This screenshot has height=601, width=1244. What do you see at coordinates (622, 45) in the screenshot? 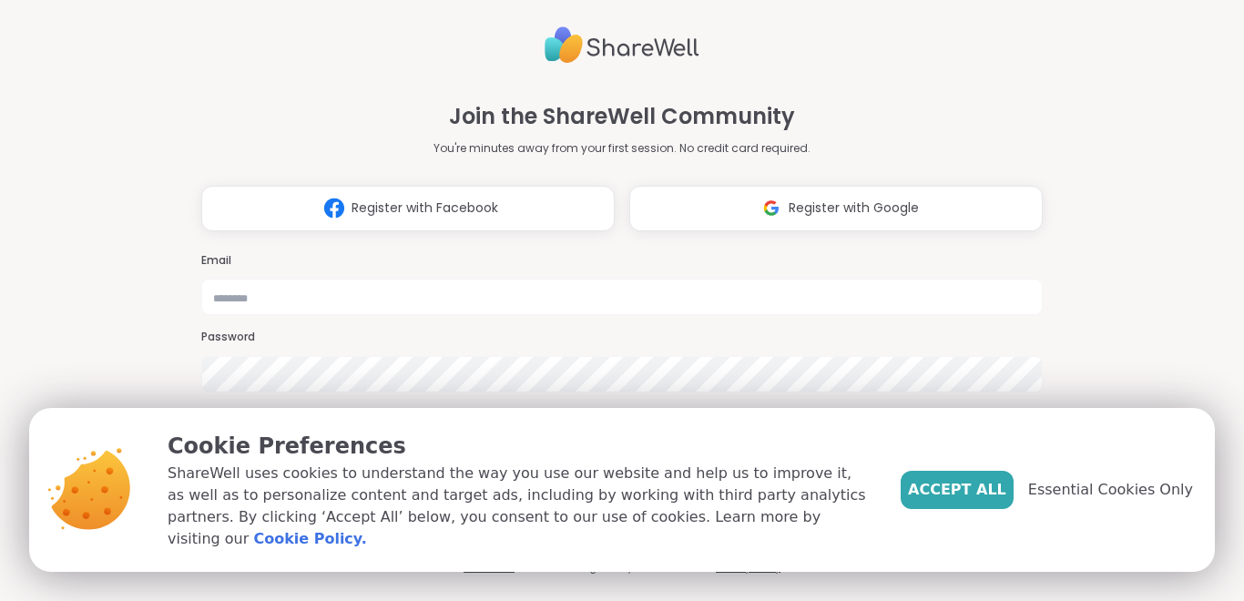
I see `img: ShareWell Logo` at bounding box center [622, 45].